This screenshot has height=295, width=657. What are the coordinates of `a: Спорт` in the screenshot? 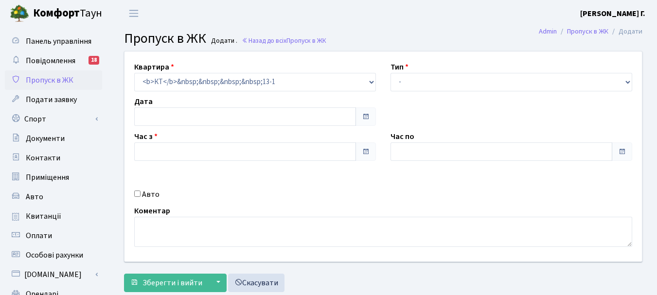 It's located at (53, 119).